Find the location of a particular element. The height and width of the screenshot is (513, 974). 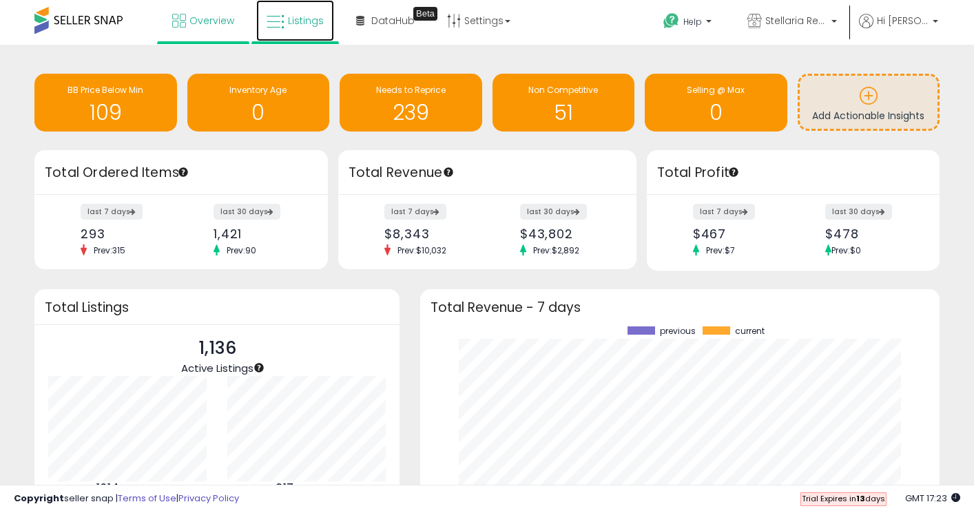

a: Needs to Reprice 239 is located at coordinates (410, 103).